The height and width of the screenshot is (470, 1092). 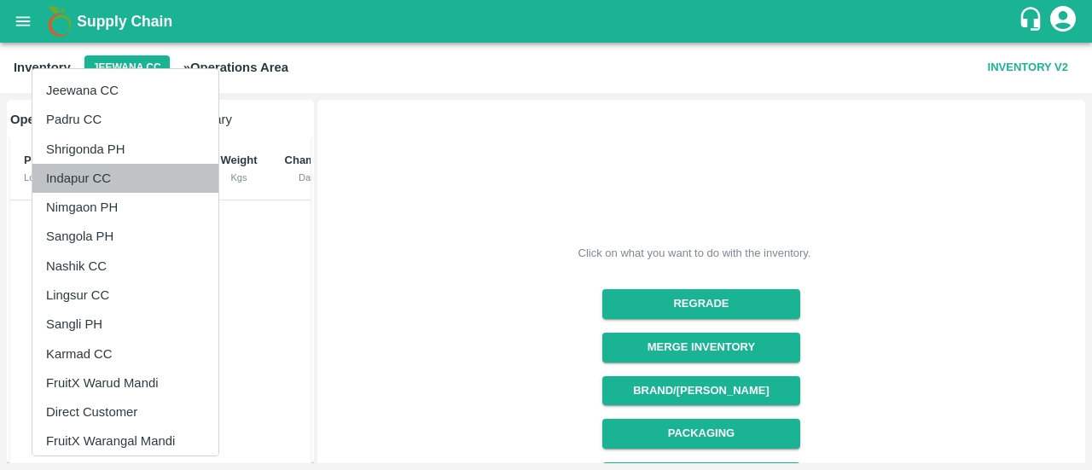 What do you see at coordinates (125, 236) in the screenshot?
I see `li: Sangola PH` at bounding box center [125, 236].